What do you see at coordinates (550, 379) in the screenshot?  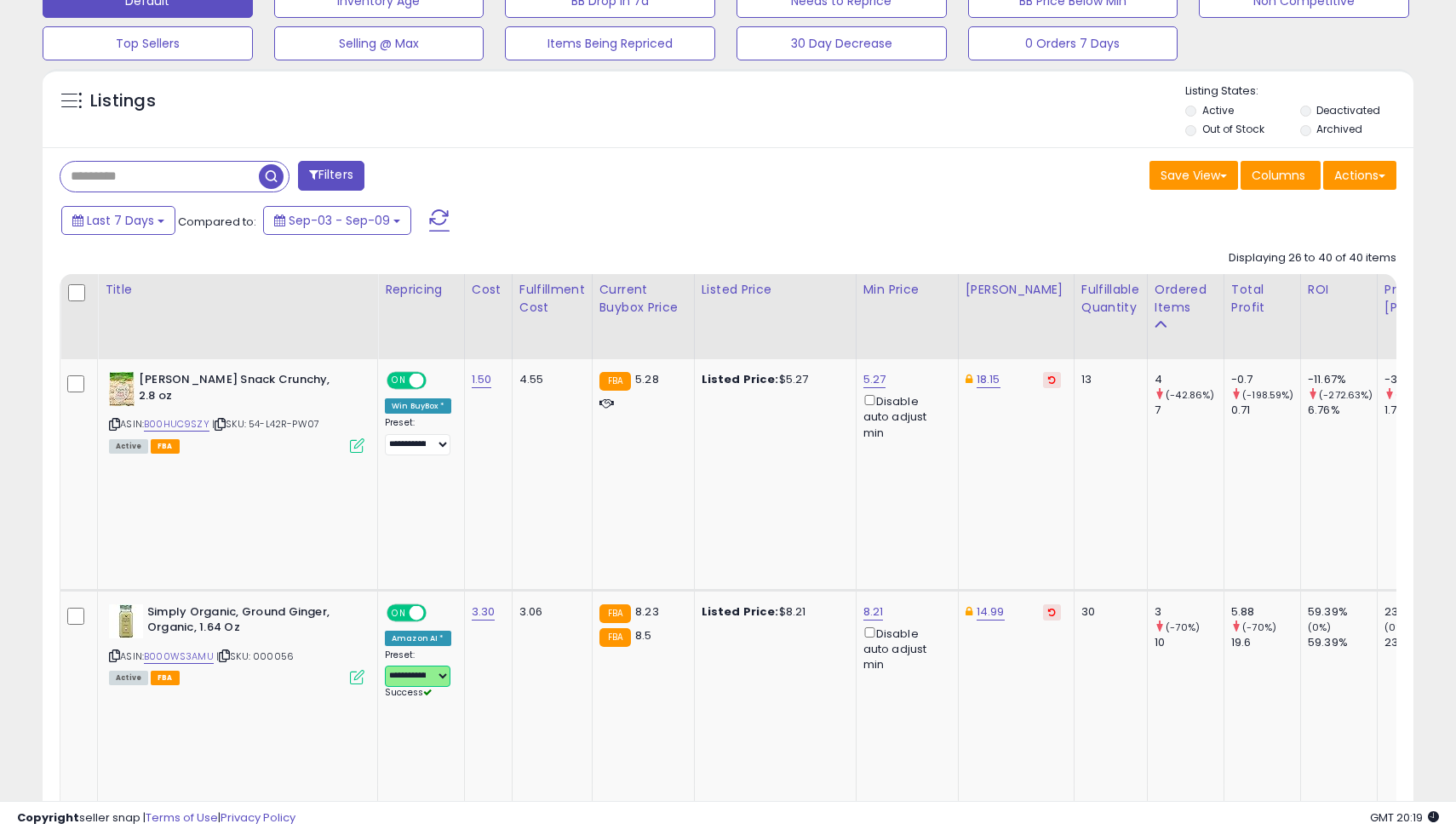 I see `div: 4.55` at bounding box center [550, 379].